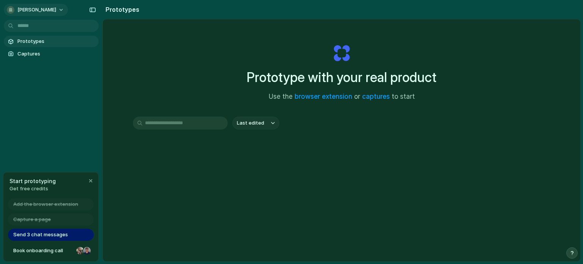  Describe the element at coordinates (57, 41) in the screenshot. I see `span: Prototypes` at that location.